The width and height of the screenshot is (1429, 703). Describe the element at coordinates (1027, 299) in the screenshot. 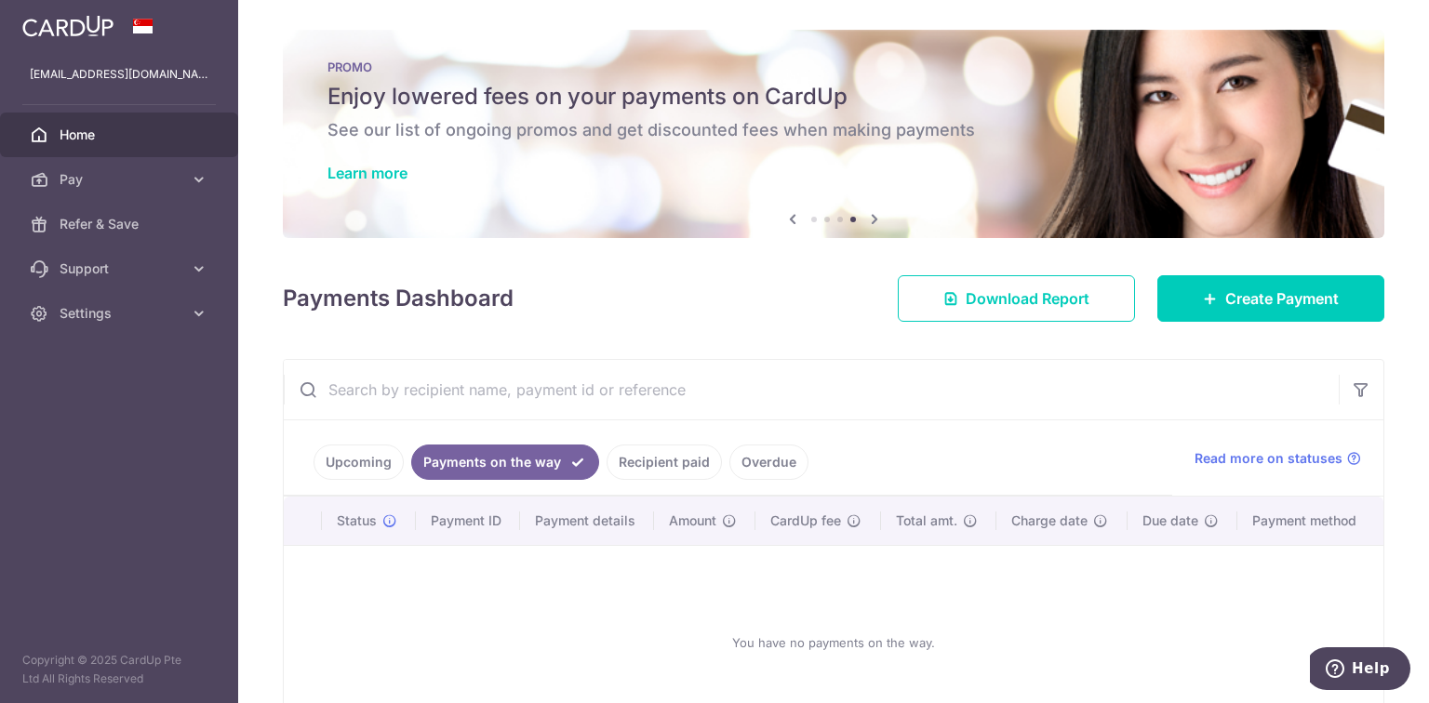

I see `span: Download Report` at that location.